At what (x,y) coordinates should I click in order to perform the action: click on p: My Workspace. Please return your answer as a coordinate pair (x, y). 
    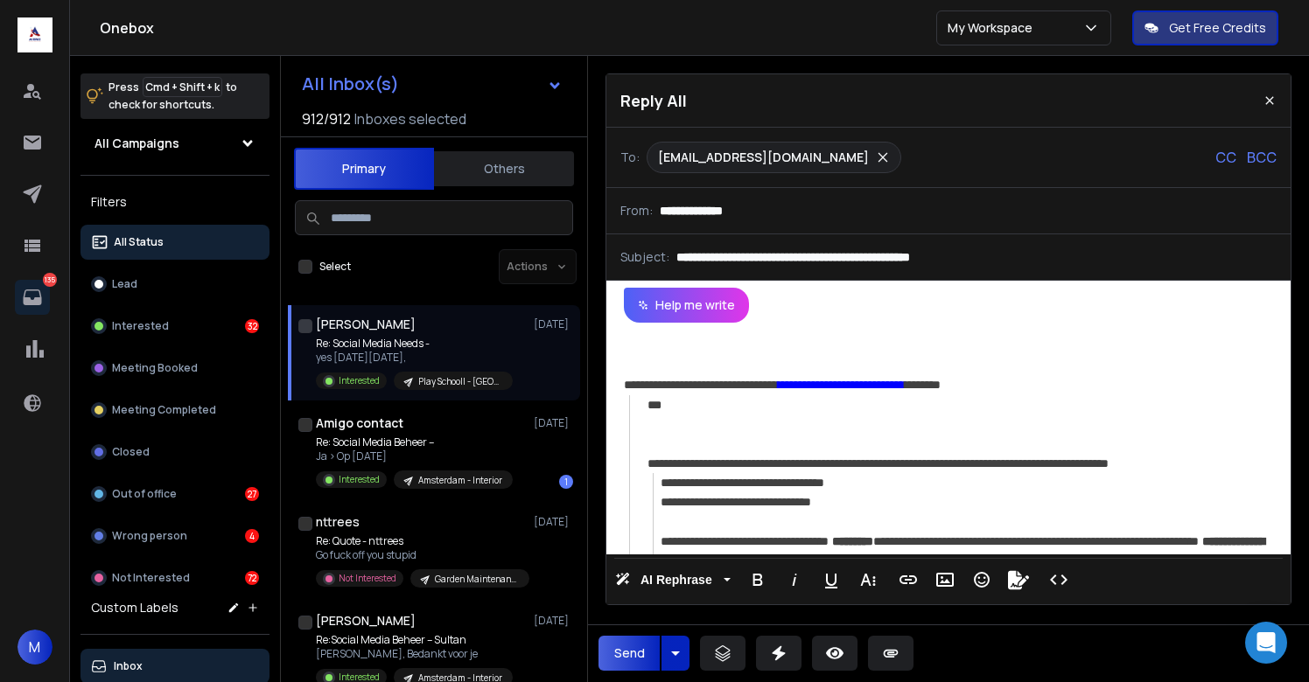
    Looking at the image, I should click on (993, 28).